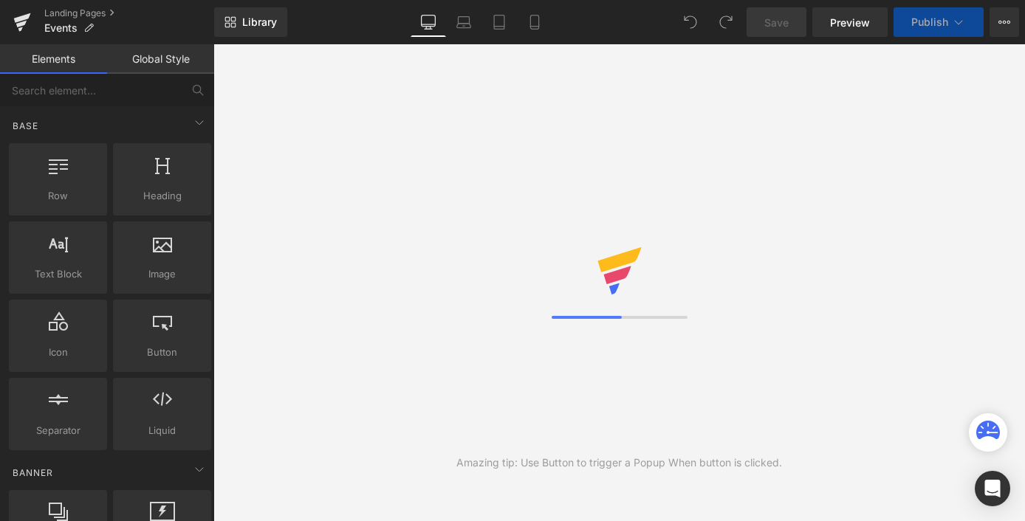  I want to click on span: Separator, so click(58, 431).